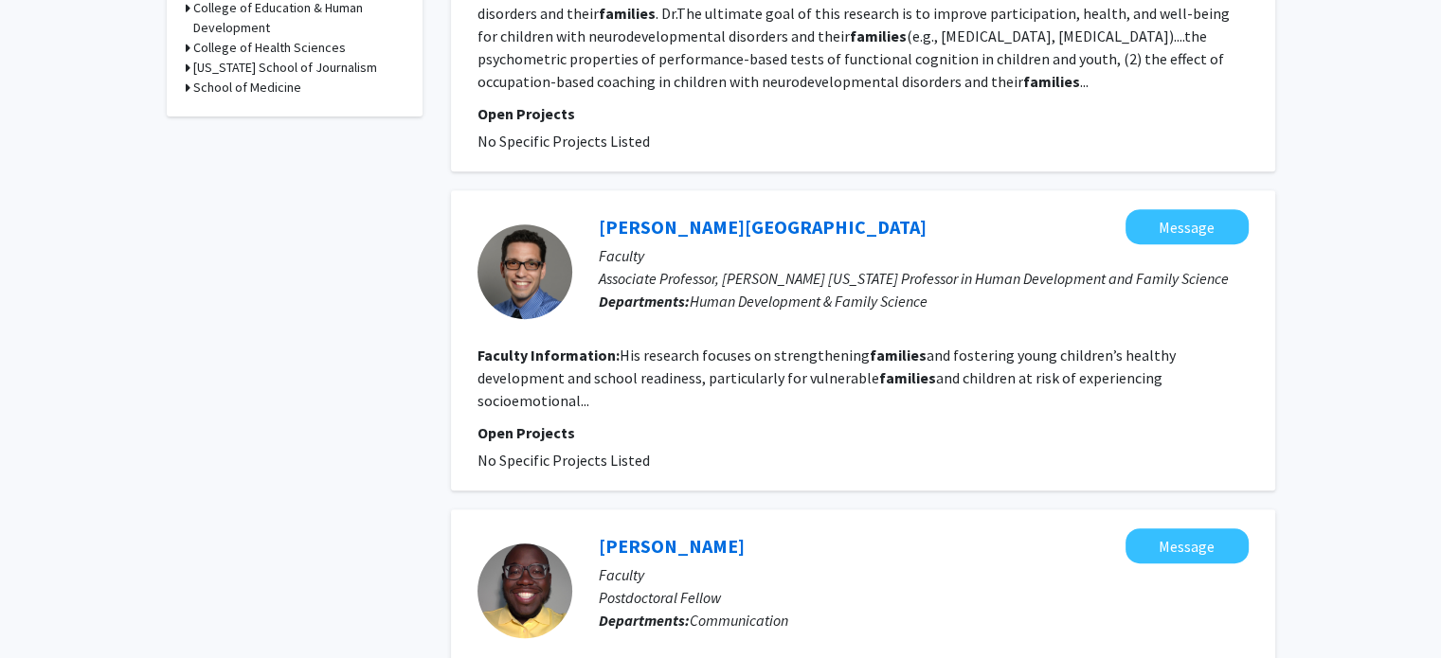 This screenshot has height=658, width=1441. What do you see at coordinates (739, 620) in the screenshot?
I see `span: Communication` at bounding box center [739, 620].